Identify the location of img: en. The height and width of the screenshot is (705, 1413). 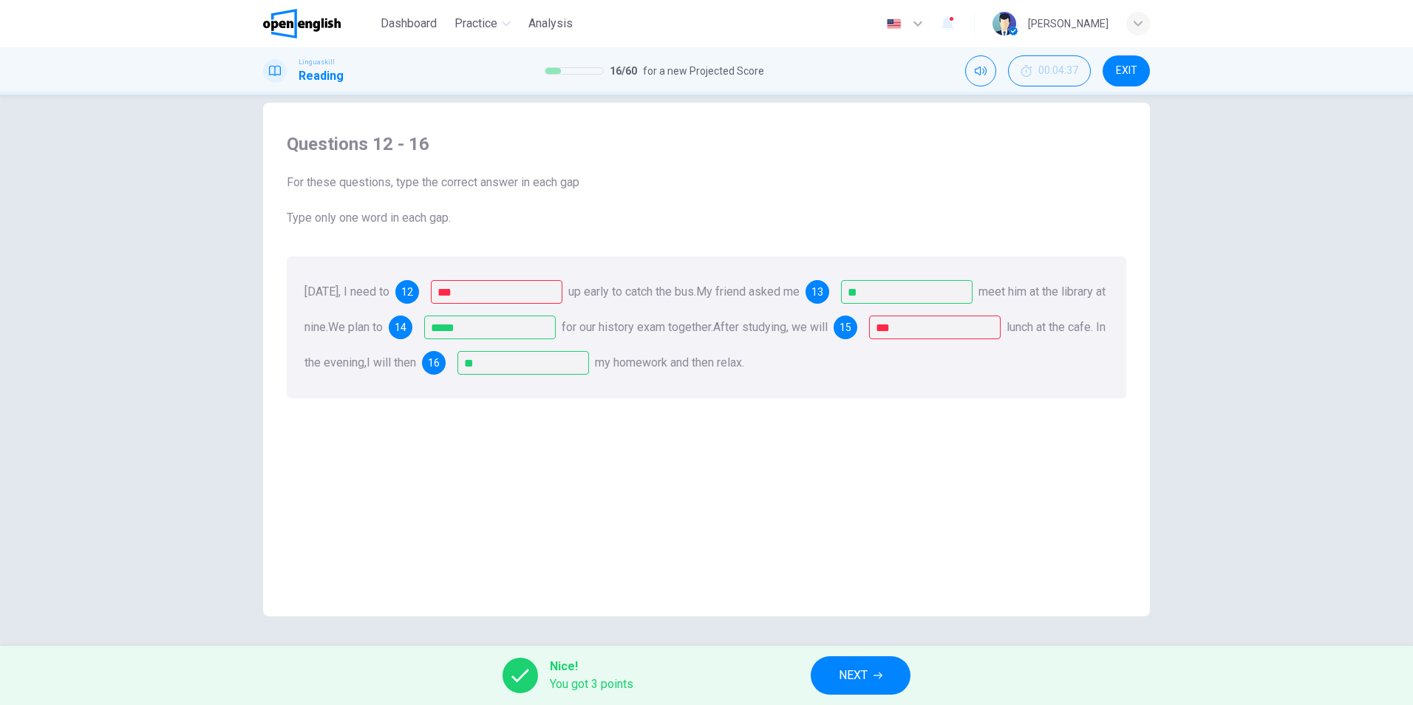
(894, 24).